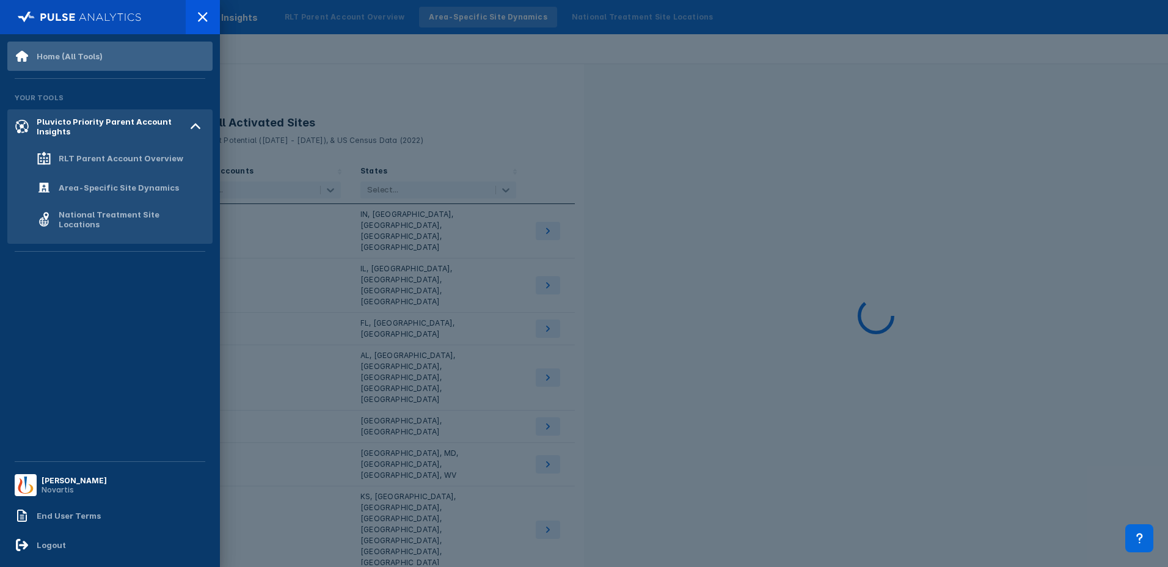 The image size is (1168, 567). I want to click on div: Home (All Tools), so click(70, 56).